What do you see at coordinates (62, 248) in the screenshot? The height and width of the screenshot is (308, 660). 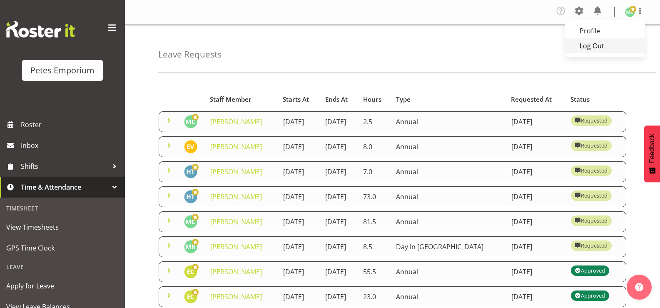 I see `a: GPS Time Clock` at bounding box center [62, 248].